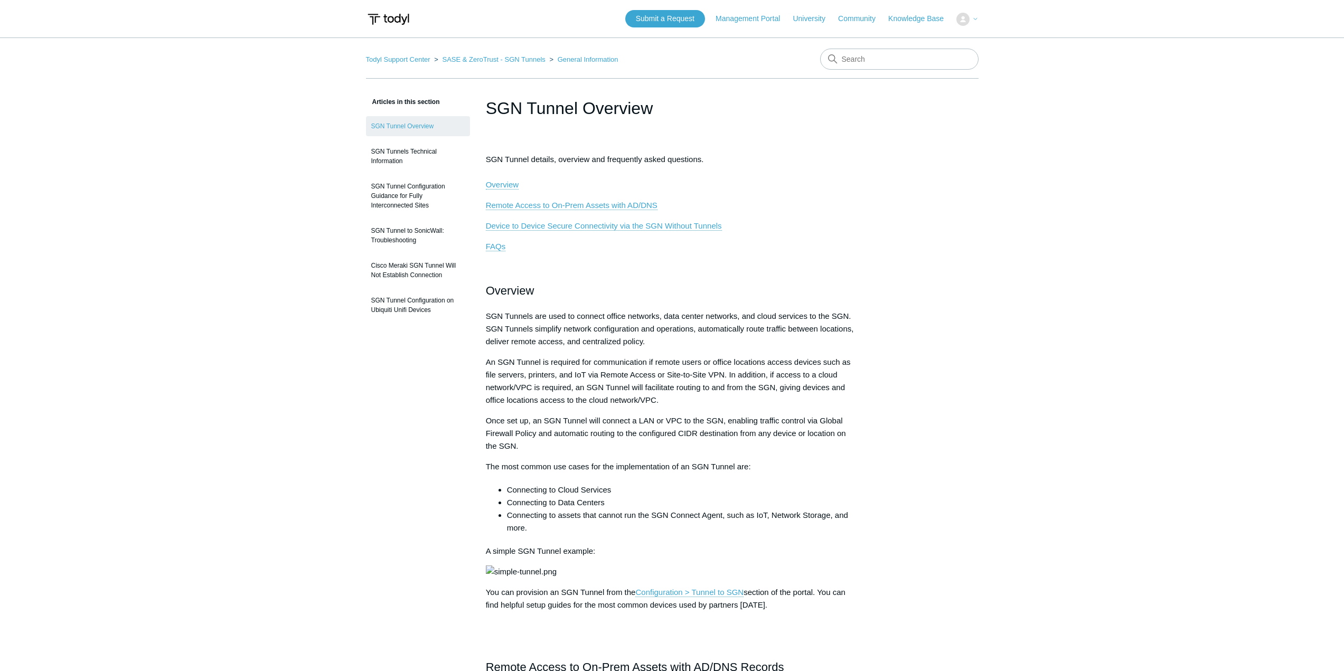 This screenshot has width=1344, height=671. What do you see at coordinates (669, 328) in the screenshot?
I see `span: SGN Tunnels are used to connect office networks, data center networks, and cloud services to the ...` at bounding box center [669, 328].